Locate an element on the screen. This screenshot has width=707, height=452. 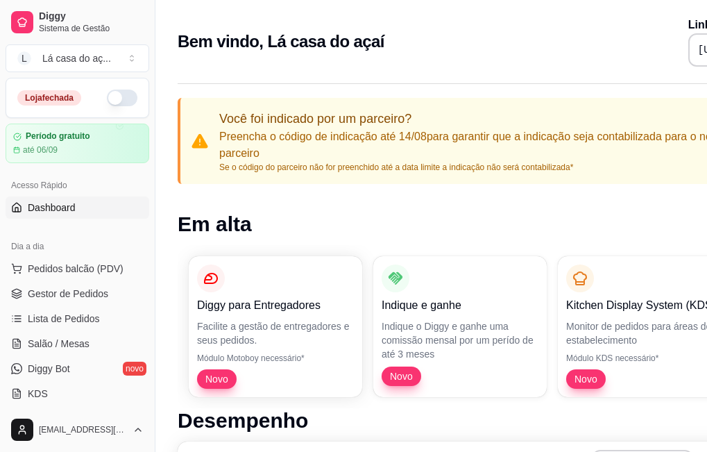
a: Gestor de Pedidos is located at coordinates (77, 293).